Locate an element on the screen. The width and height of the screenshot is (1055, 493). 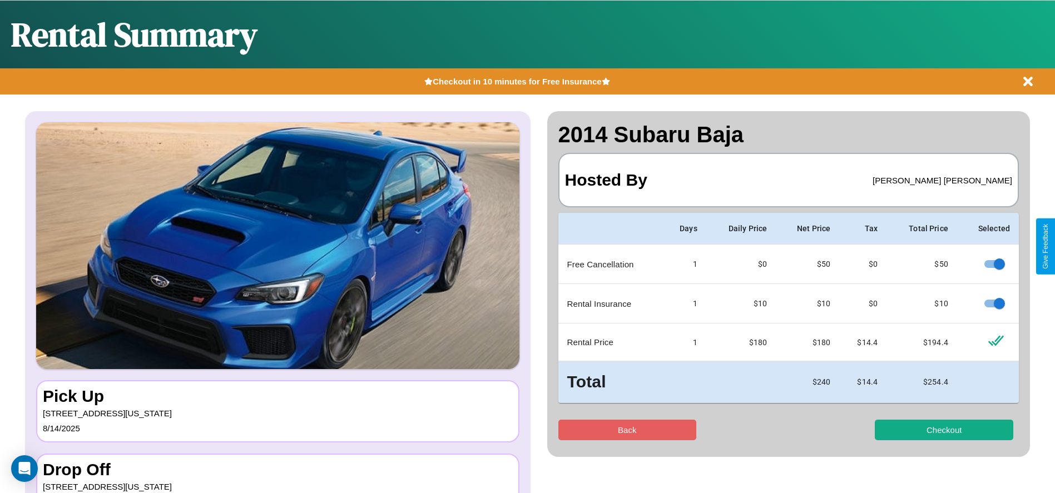
th: Days is located at coordinates (684, 229).